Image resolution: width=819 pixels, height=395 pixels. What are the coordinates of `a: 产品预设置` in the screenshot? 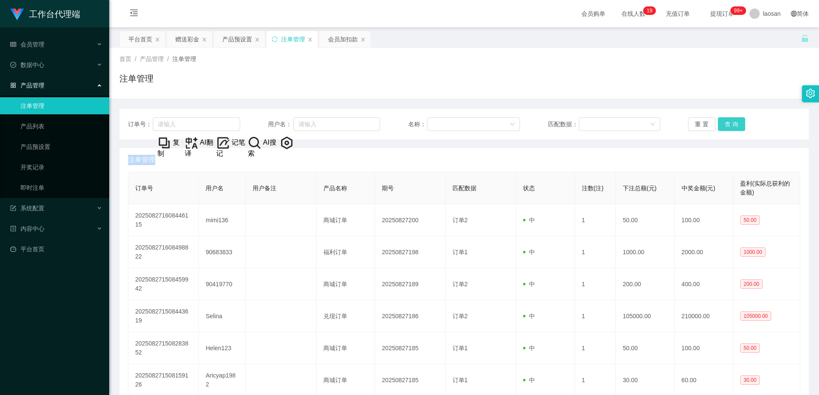 It's located at (61, 147).